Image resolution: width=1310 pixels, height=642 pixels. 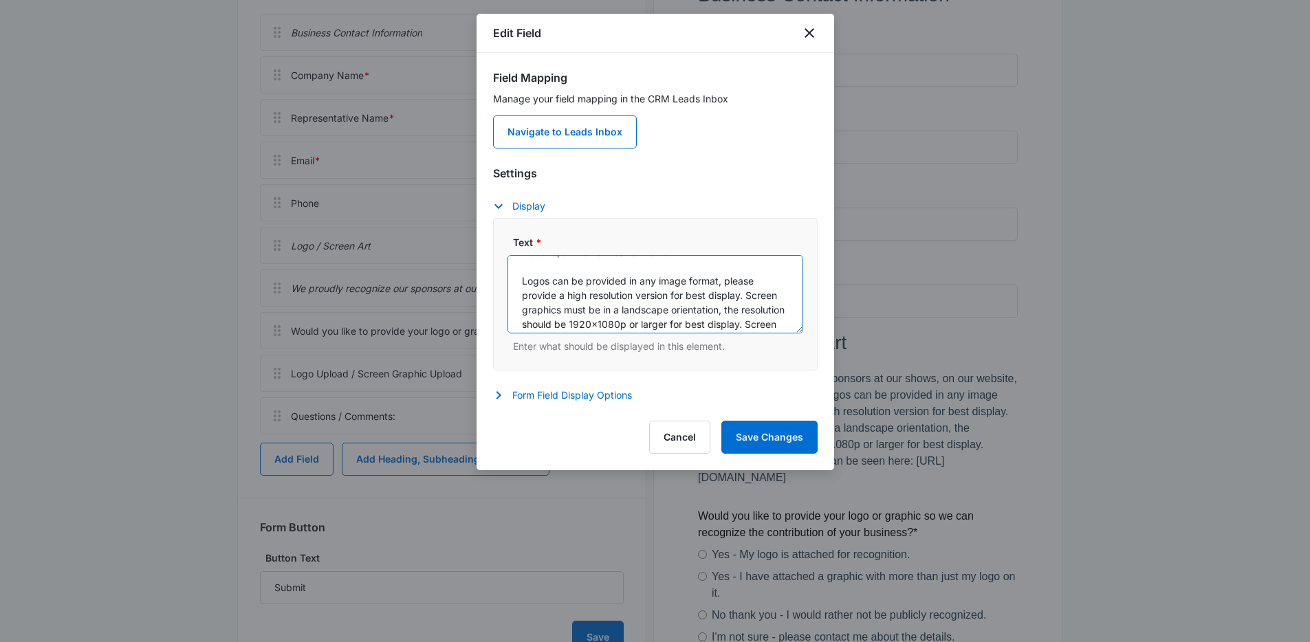 I want to click on h1: Edit Field, so click(x=517, y=33).